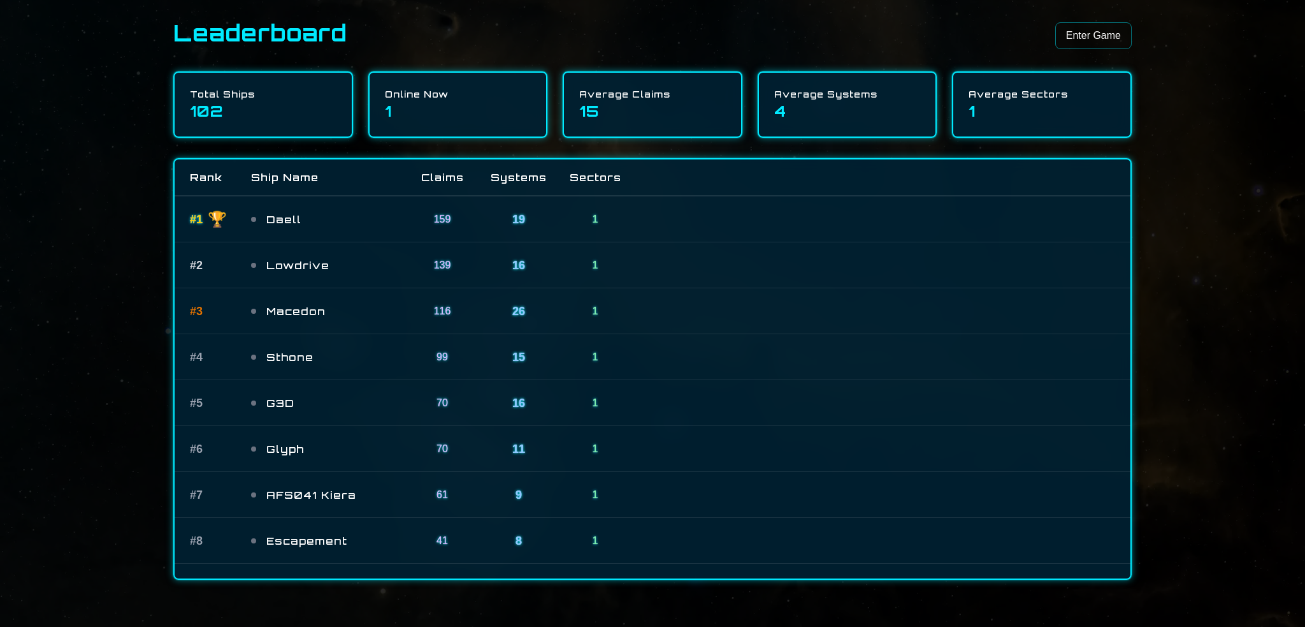 This screenshot has width=1305, height=627. I want to click on span: Glyph, so click(328, 449).